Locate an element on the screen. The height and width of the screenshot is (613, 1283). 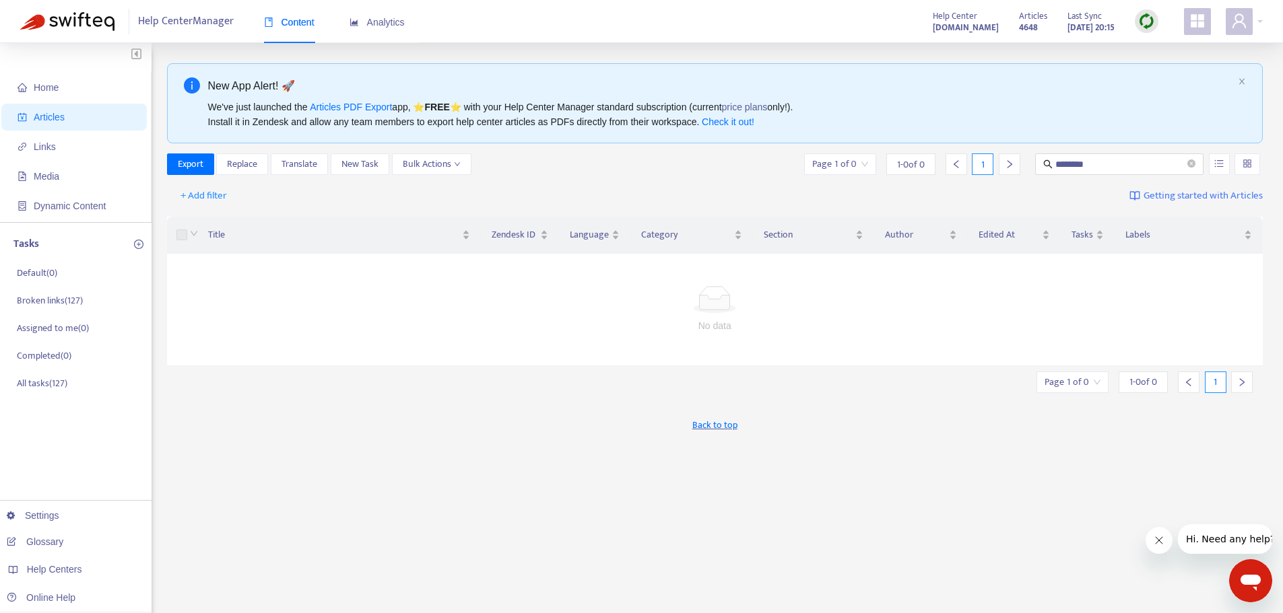
p: Default ( 0 ) is located at coordinates (37, 273).